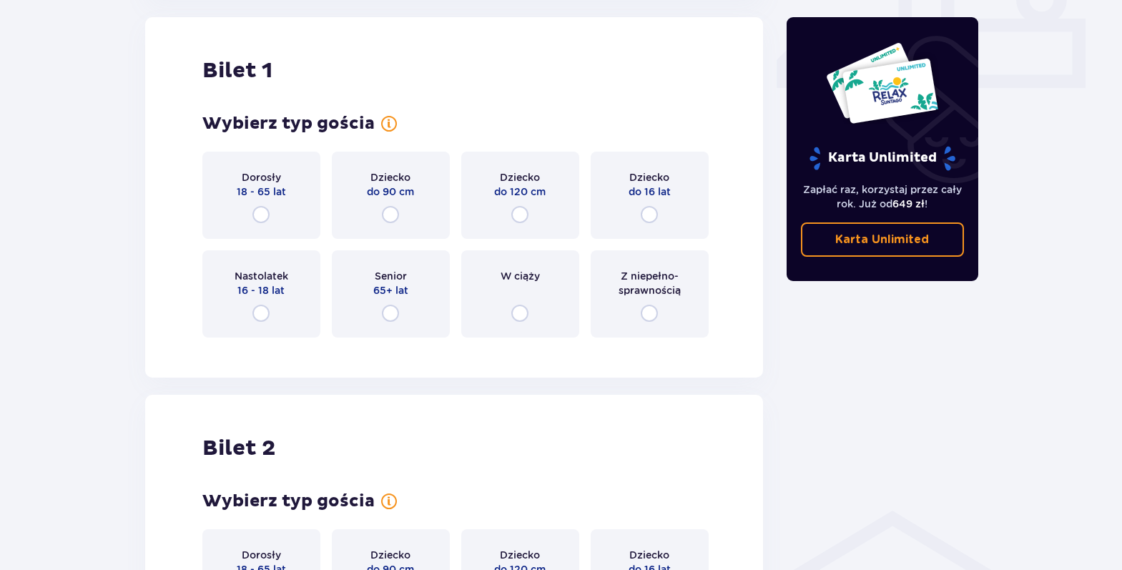  Describe the element at coordinates (390, 276) in the screenshot. I see `span: Senior` at that location.